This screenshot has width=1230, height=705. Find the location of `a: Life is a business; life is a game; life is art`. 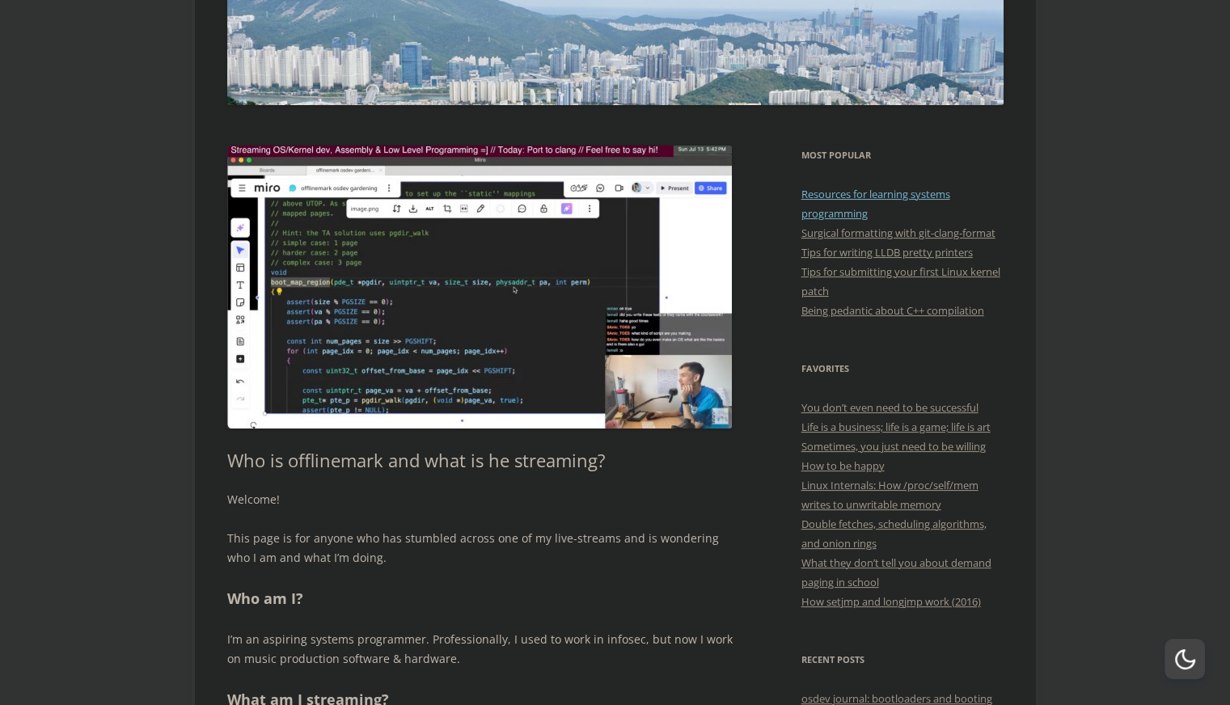

a: Life is a business; life is a game; life is art is located at coordinates (896, 427).